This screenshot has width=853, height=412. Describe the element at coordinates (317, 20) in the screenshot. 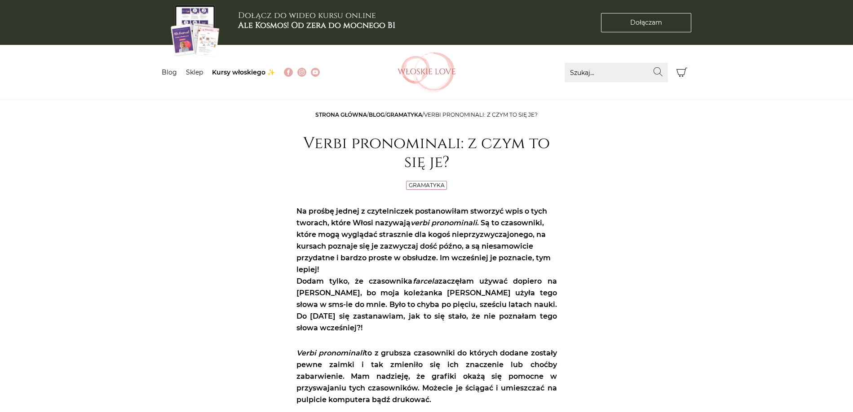

I see `h3: Dołącz do wideo kursu online` at that location.